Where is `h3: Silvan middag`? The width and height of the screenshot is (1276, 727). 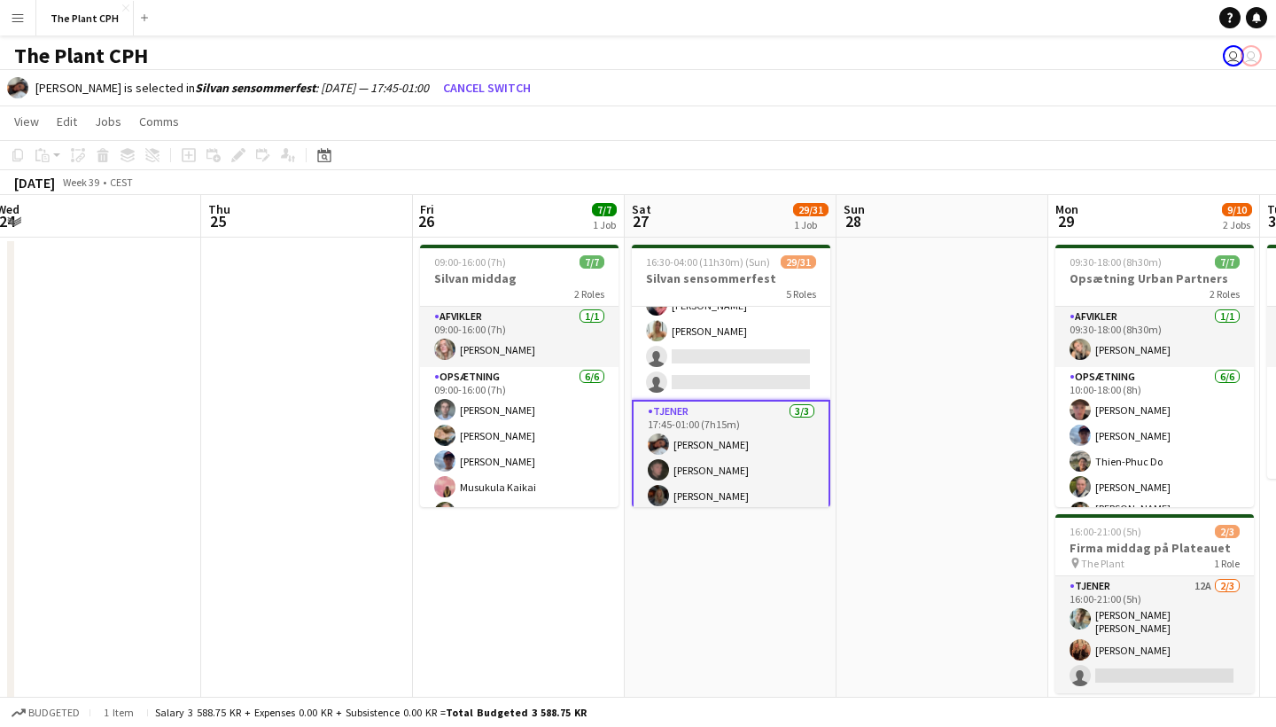 h3: Silvan middag is located at coordinates (519, 278).